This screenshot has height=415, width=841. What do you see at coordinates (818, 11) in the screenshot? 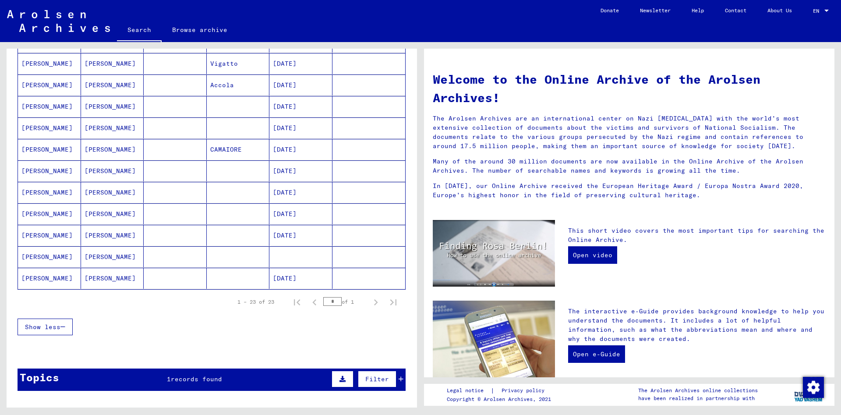
I see `span: EN` at bounding box center [818, 11].